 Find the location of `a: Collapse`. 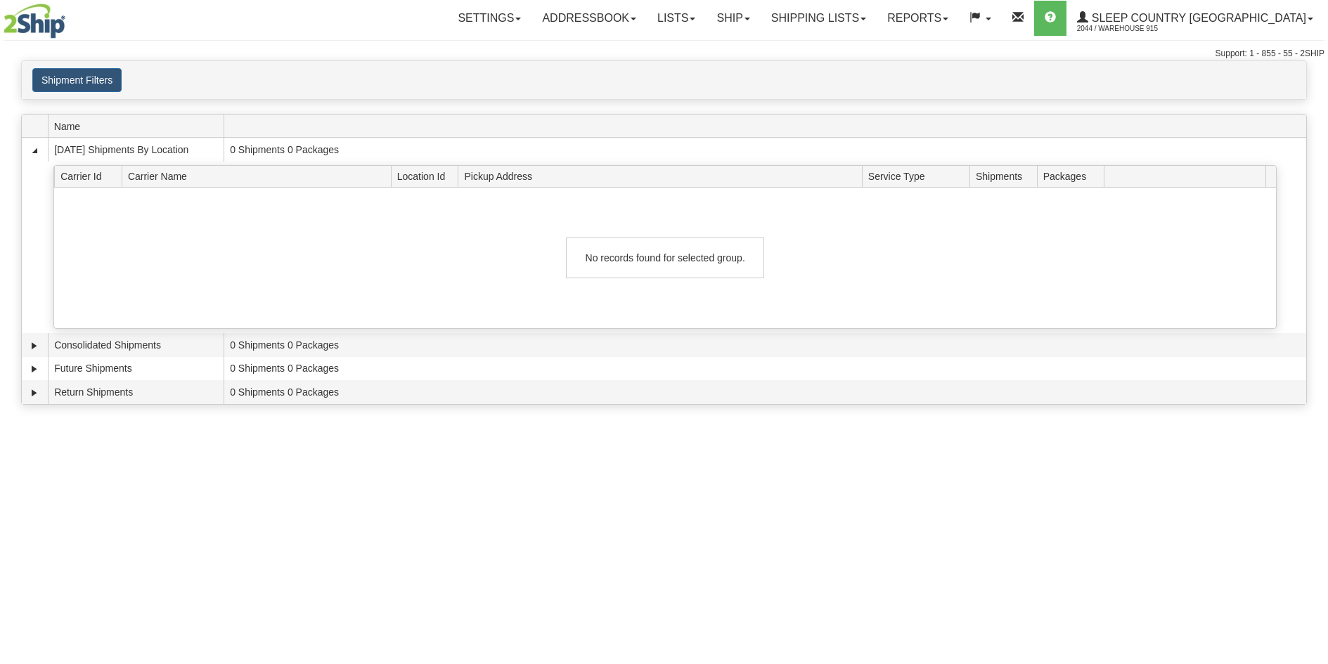

a: Collapse is located at coordinates (34, 150).